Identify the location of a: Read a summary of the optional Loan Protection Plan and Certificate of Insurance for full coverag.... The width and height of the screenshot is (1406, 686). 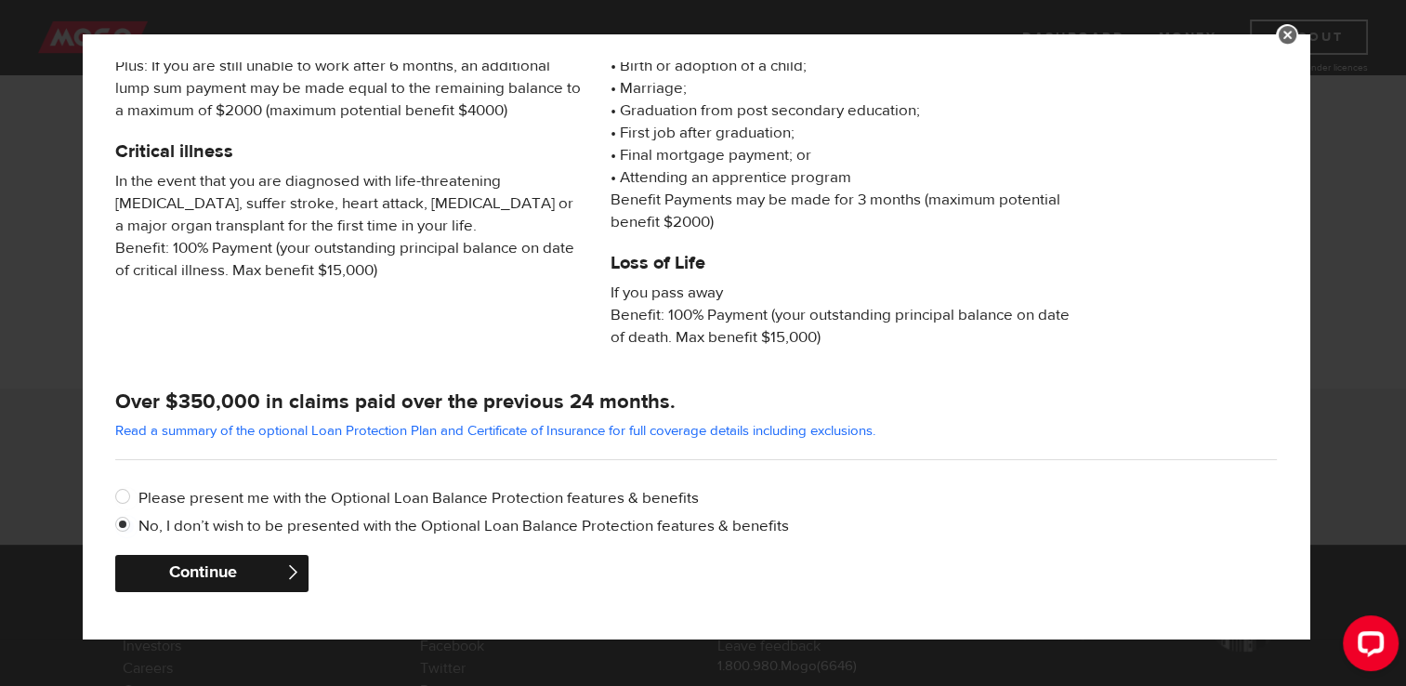
(495, 430).